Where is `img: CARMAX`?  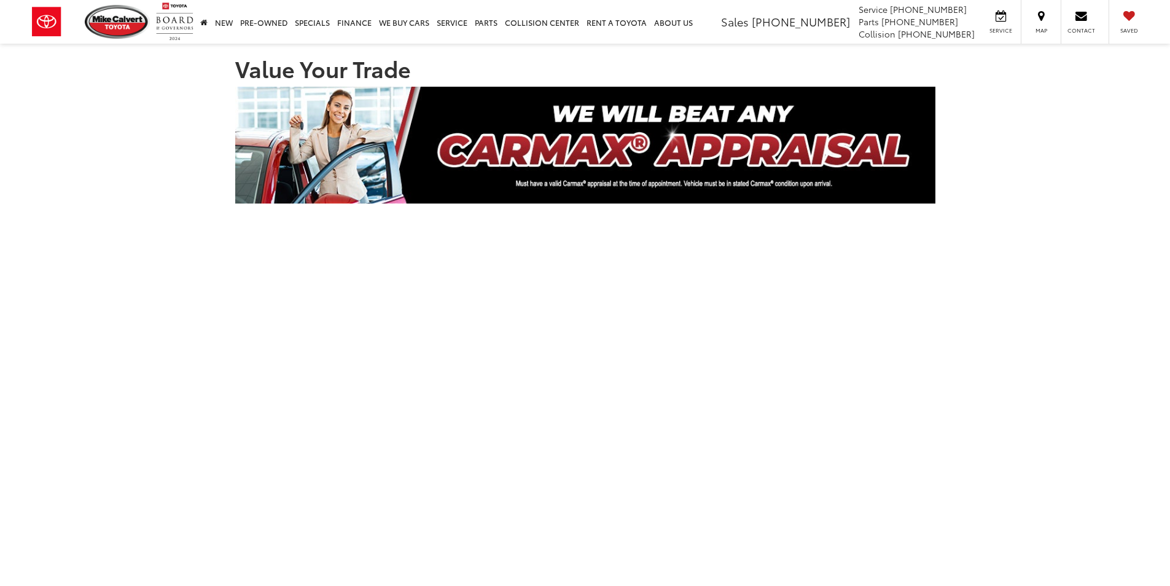
img: CARMAX is located at coordinates (586, 145).